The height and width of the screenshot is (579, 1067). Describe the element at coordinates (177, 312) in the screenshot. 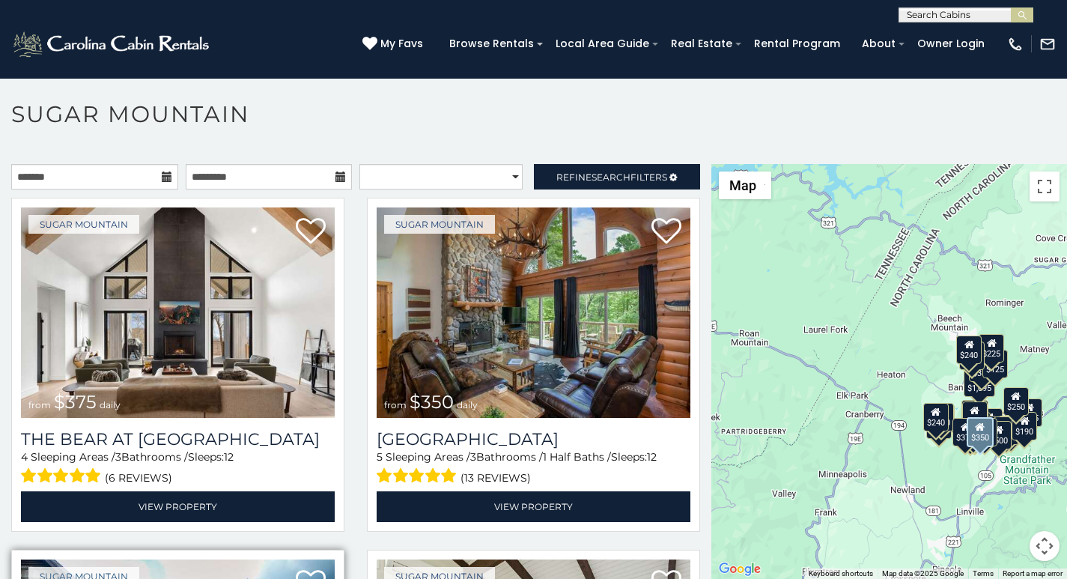

I see `a: The Bear At Sugar Mountain from $375 daily` at that location.